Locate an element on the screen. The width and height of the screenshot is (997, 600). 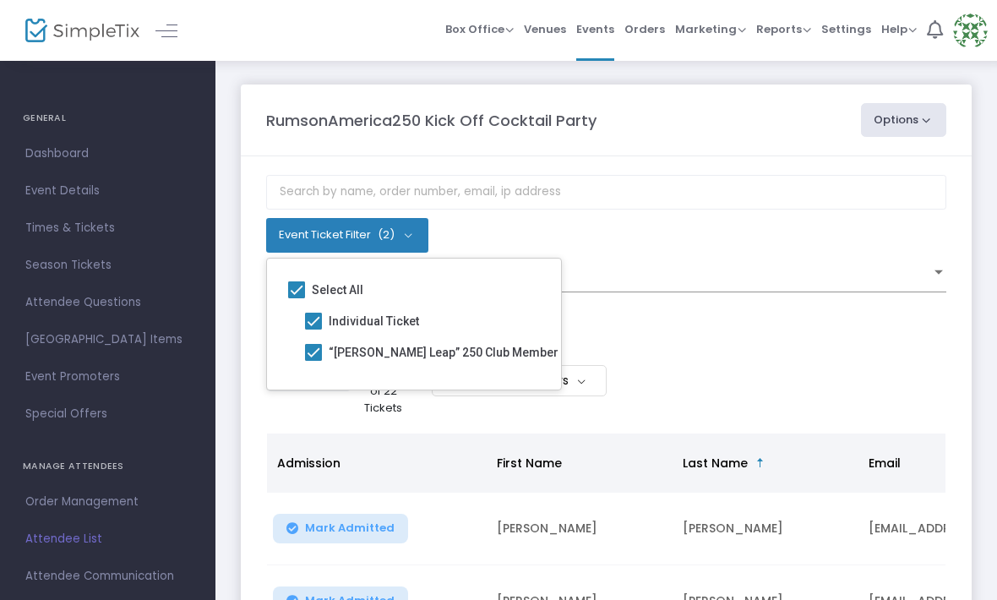
span: First Name is located at coordinates (529, 463).